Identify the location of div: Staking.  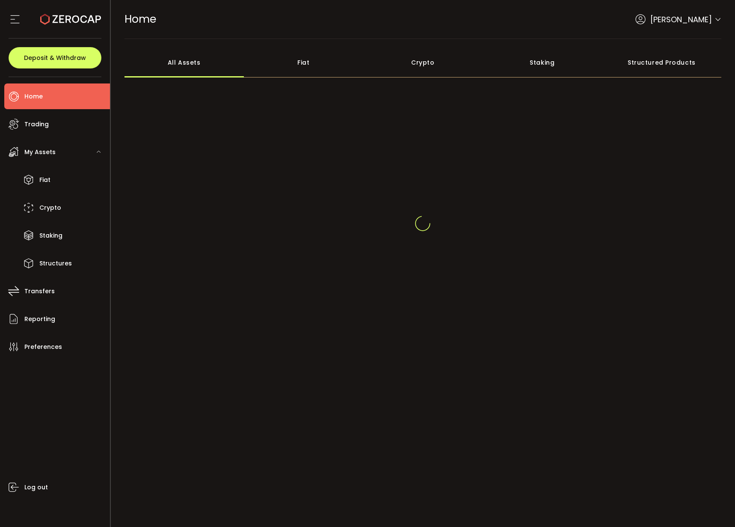
(542, 62).